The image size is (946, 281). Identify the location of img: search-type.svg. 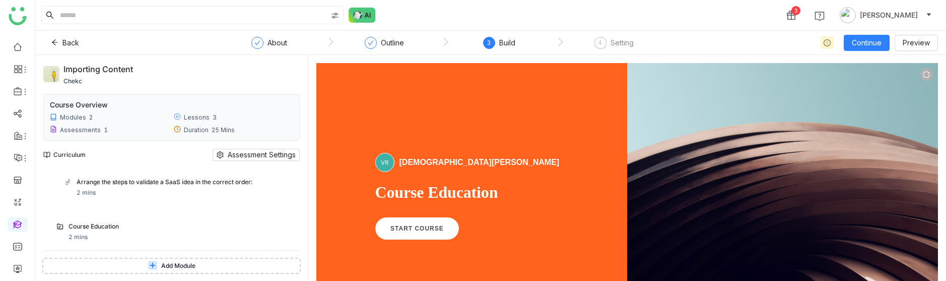
(335, 16).